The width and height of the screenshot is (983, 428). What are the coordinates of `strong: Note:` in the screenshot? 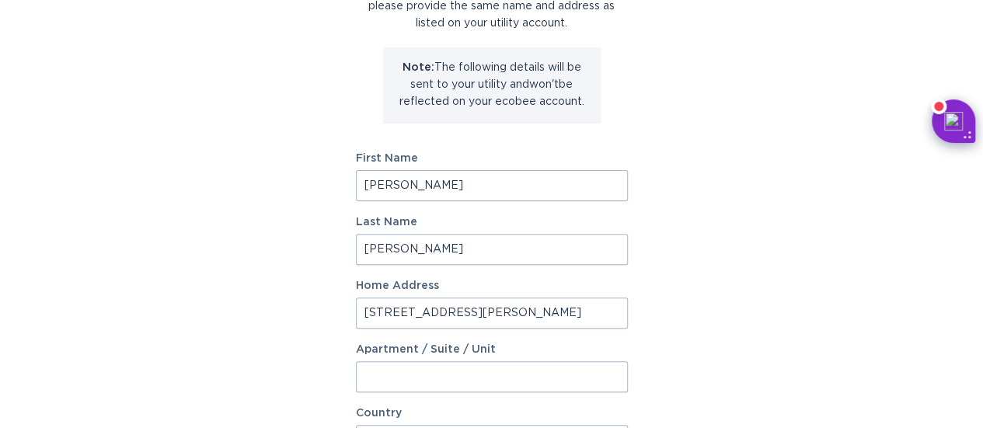 It's located at (418, 68).